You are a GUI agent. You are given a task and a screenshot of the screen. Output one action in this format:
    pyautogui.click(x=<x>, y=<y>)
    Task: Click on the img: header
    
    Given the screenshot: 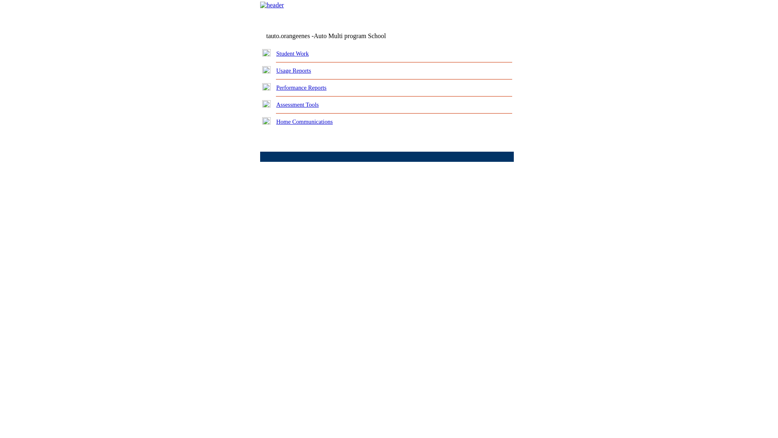 What is the action you would take?
    pyautogui.click(x=272, y=5)
    